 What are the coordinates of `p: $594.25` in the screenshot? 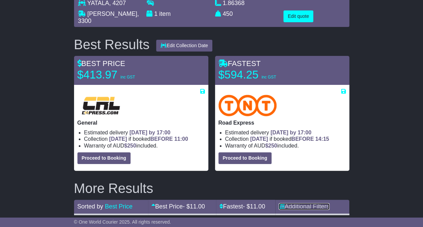 It's located at (260, 75).